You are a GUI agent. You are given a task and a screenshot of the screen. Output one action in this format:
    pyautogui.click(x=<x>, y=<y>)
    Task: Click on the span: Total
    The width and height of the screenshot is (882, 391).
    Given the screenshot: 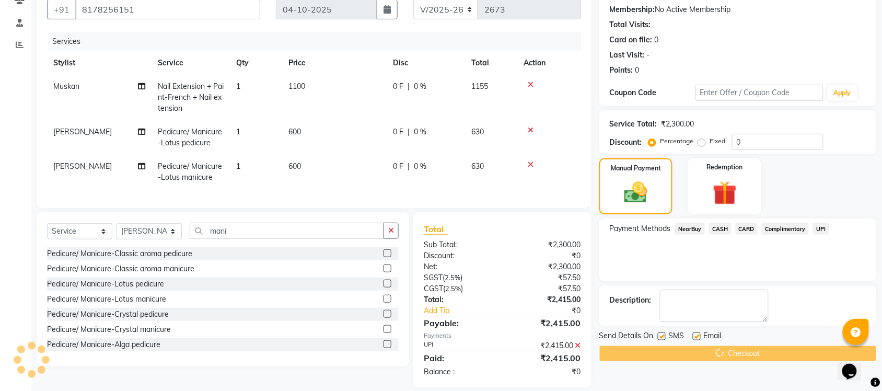 What is the action you would take?
    pyautogui.click(x=436, y=229)
    